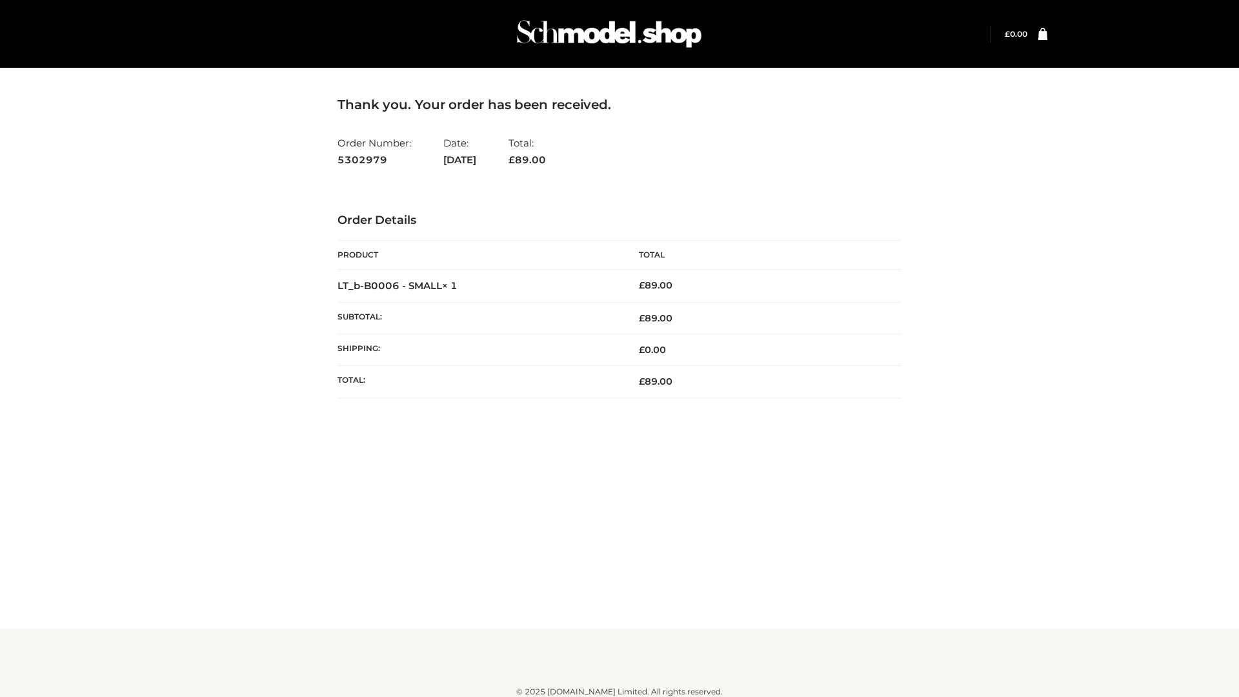  I want to click on strong: LT_b-B0006 - SMALL, so click(398, 285).